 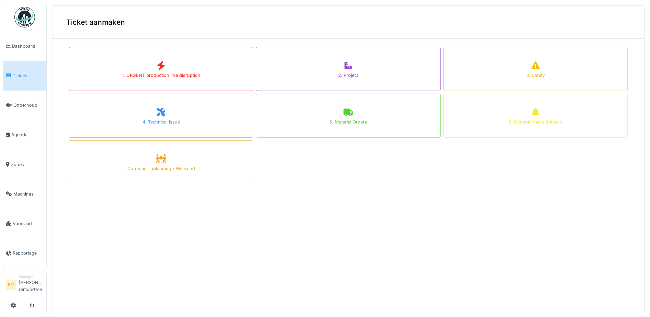 What do you see at coordinates (25, 75) in the screenshot?
I see `a: Tickets` at bounding box center [25, 75].